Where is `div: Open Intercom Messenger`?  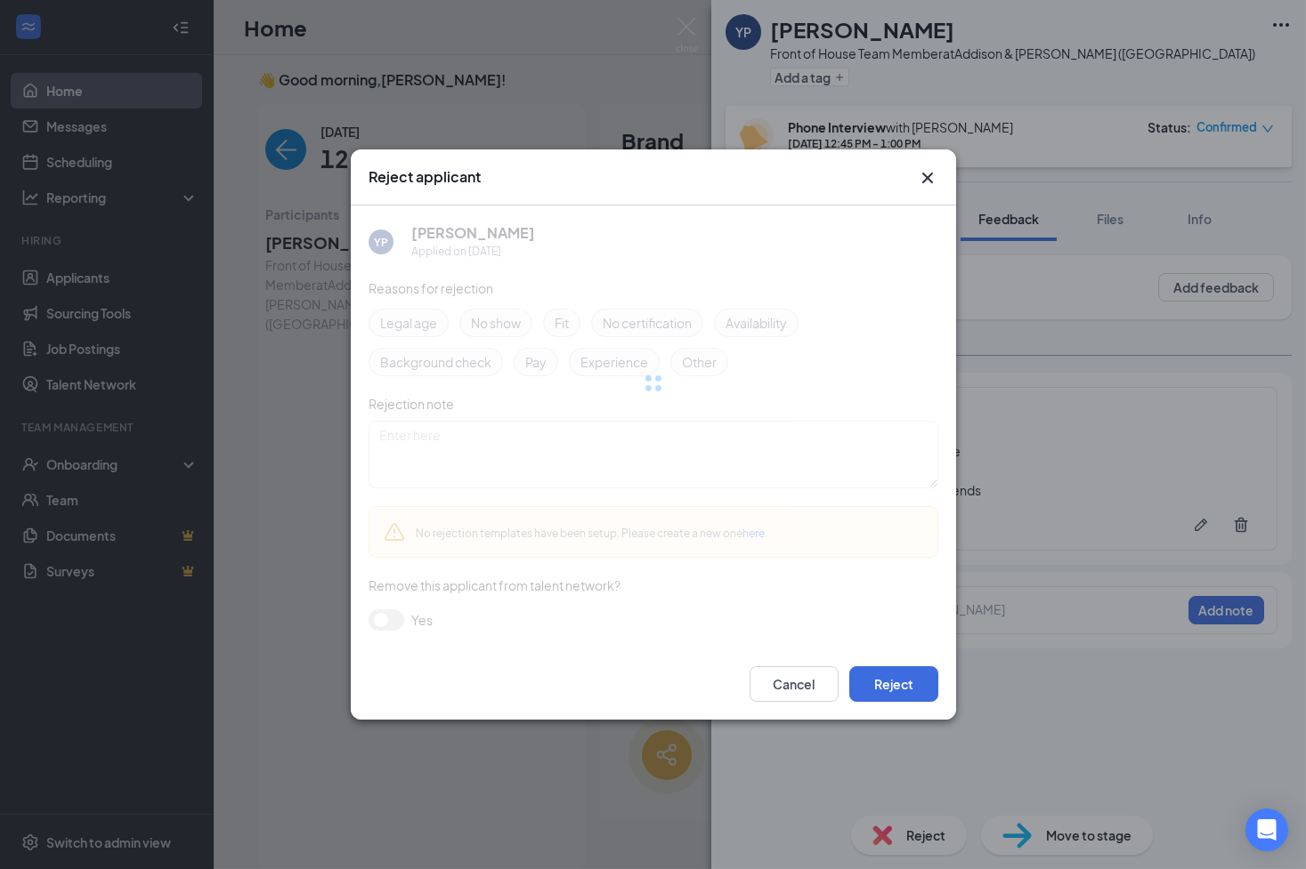 div: Open Intercom Messenger is located at coordinates (1266, 830).